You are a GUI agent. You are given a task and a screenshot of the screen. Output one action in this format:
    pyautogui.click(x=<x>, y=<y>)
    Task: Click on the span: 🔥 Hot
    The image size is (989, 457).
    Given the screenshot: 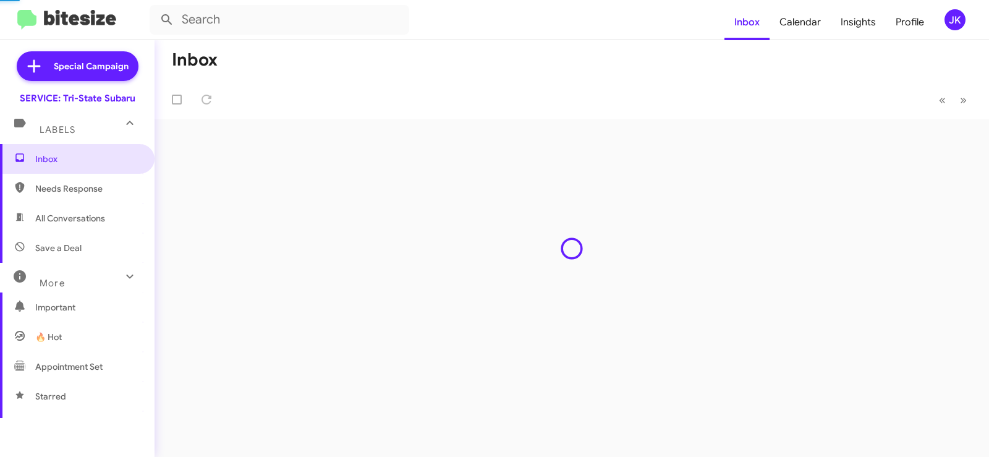 What is the action you would take?
    pyautogui.click(x=48, y=337)
    